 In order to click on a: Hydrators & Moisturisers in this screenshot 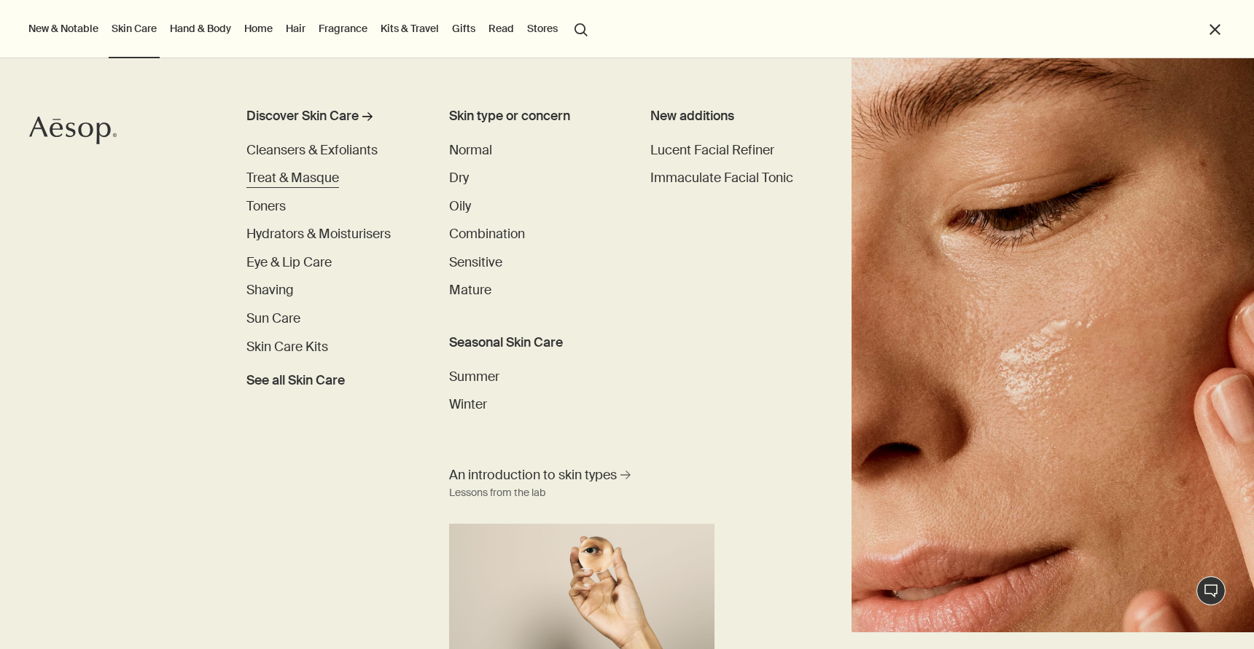, I will do `click(319, 235)`.